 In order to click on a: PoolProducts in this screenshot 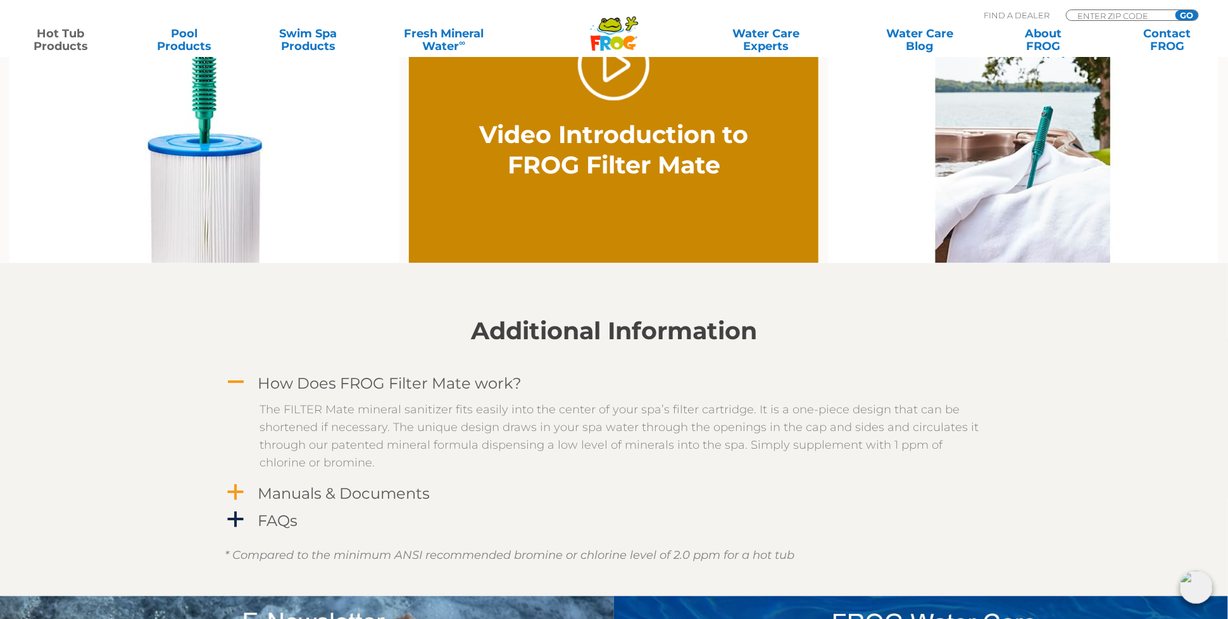, I will do `click(184, 40)`.